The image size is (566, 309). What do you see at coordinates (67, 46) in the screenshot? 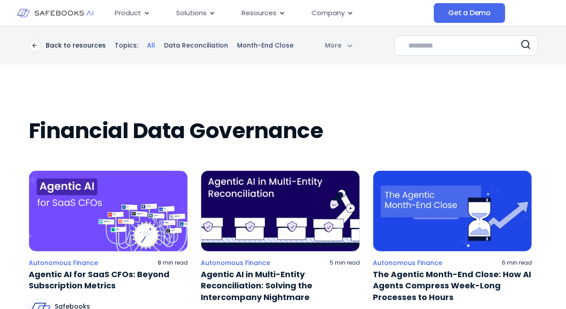
I see `a: Back to resources` at bounding box center [67, 46].